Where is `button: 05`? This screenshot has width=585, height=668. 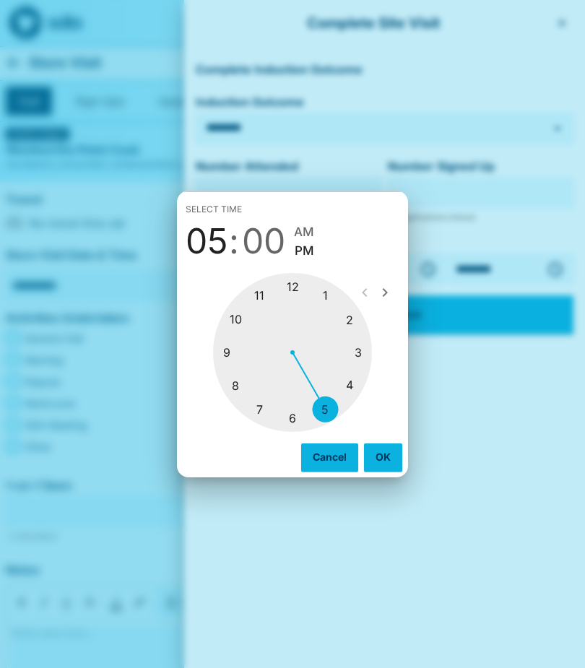 button: 05 is located at coordinates (207, 241).